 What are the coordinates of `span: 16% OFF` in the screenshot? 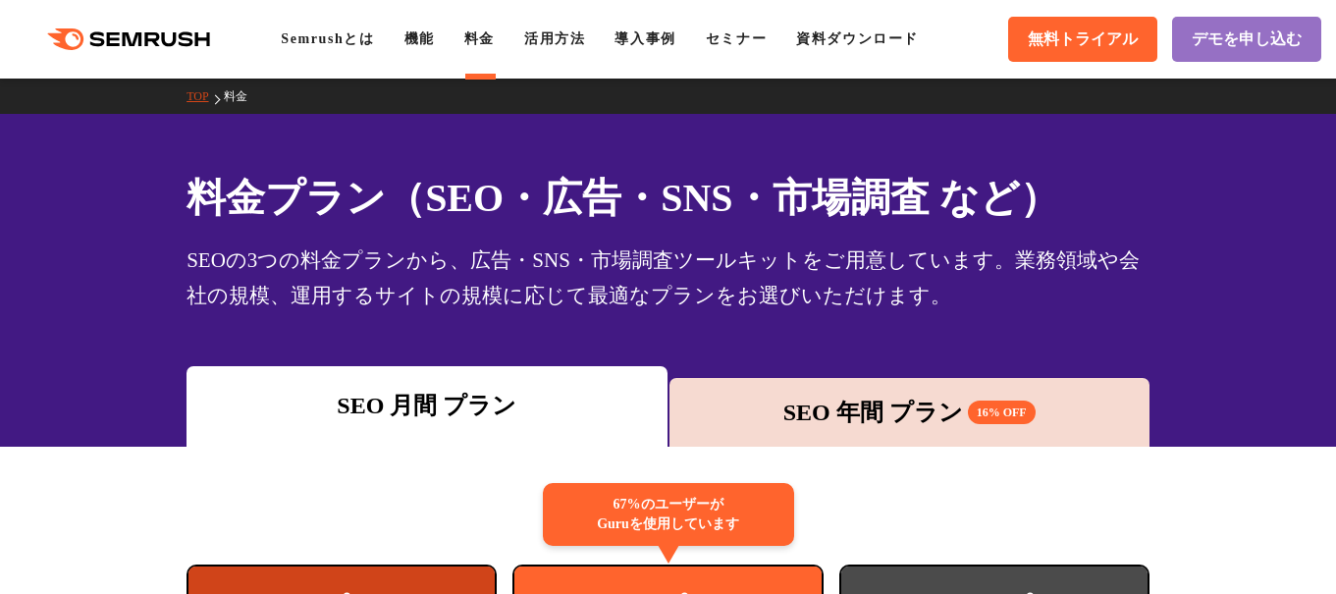 It's located at (1001, 412).